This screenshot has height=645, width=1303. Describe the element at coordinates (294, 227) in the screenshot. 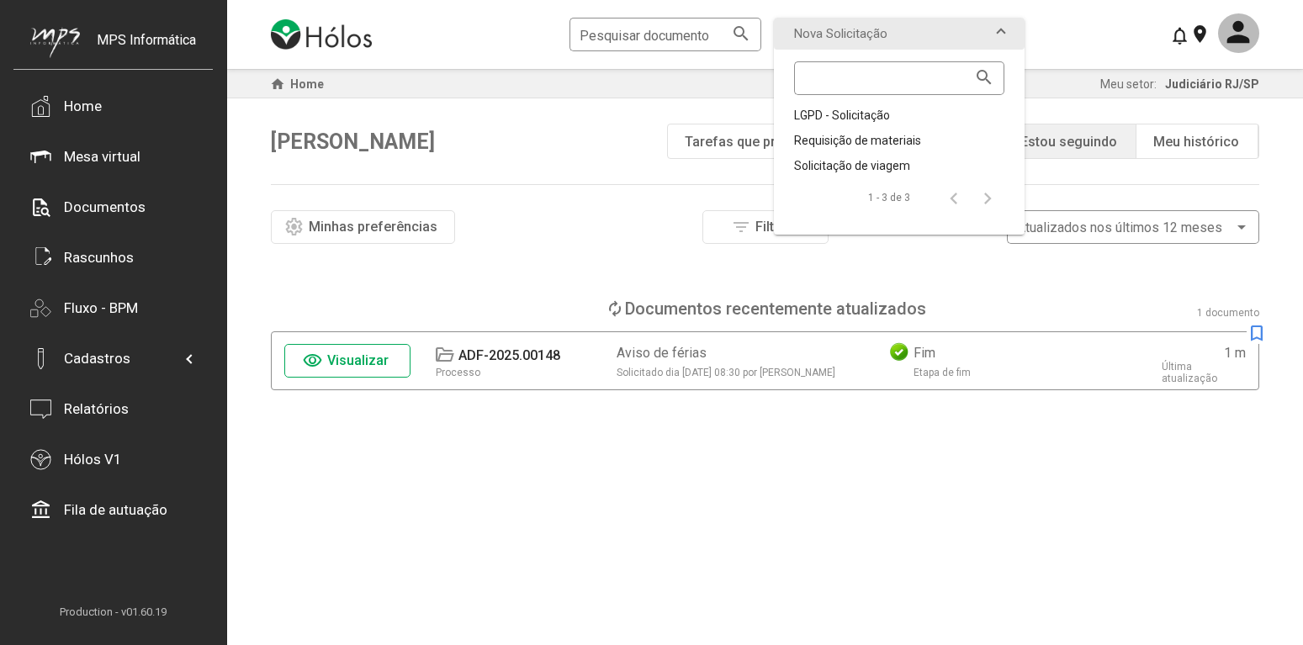

I see `mat-icon: settings` at that location.